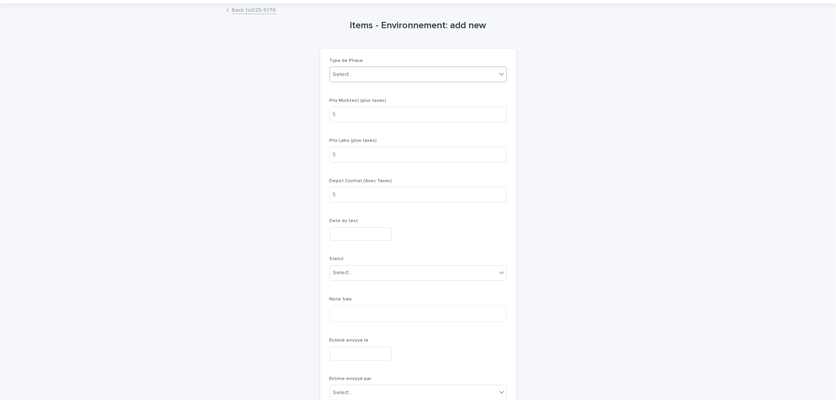 Image resolution: width=836 pixels, height=400 pixels. What do you see at coordinates (344, 221) in the screenshot?
I see `span: Date du test` at bounding box center [344, 221].